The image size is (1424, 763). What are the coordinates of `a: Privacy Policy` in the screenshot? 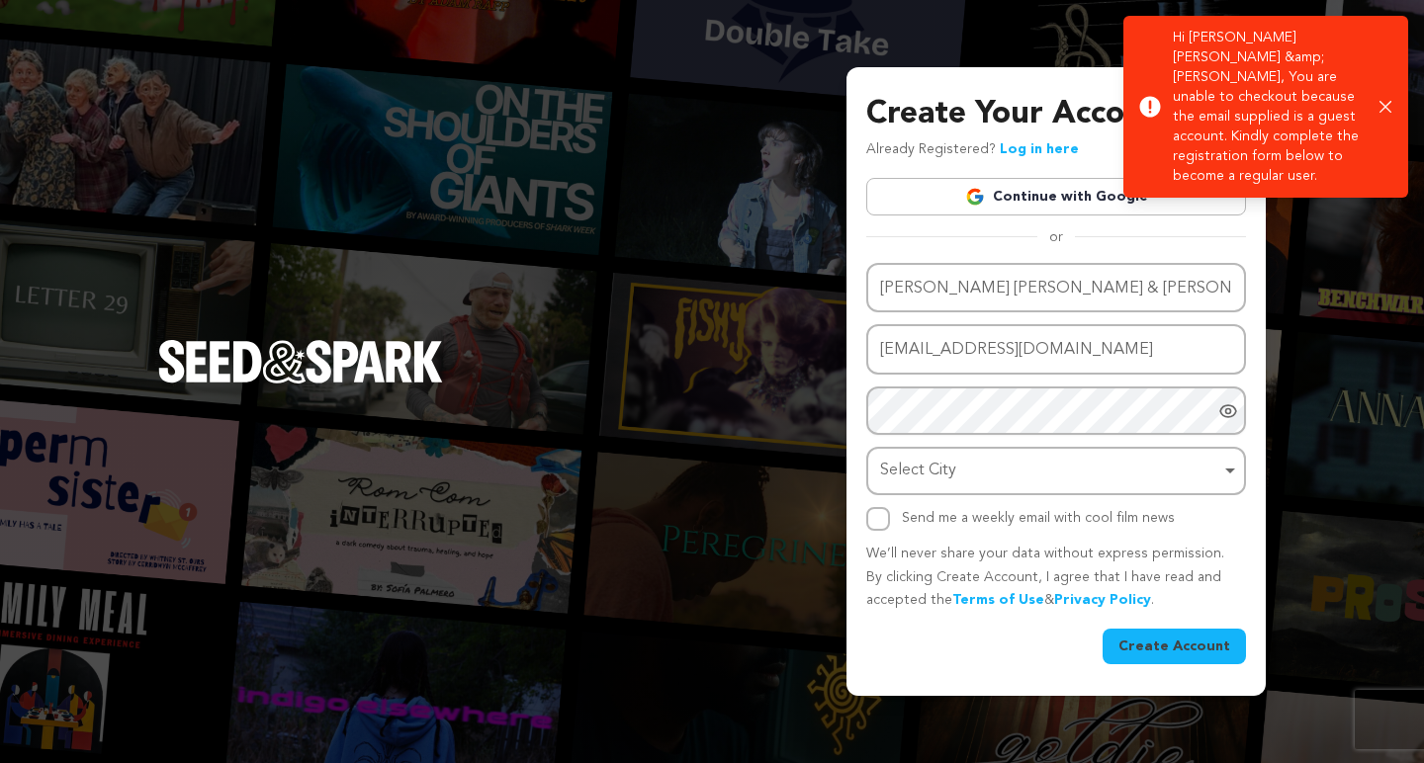 It's located at (1103, 600).